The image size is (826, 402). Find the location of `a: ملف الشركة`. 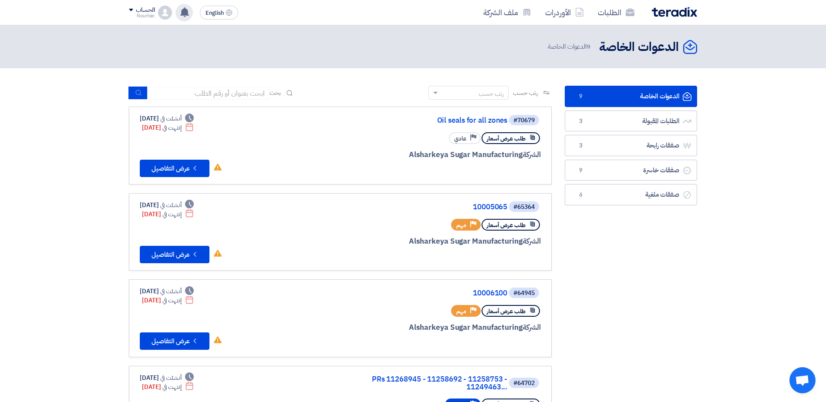

a: ملف الشركة is located at coordinates (507, 12).